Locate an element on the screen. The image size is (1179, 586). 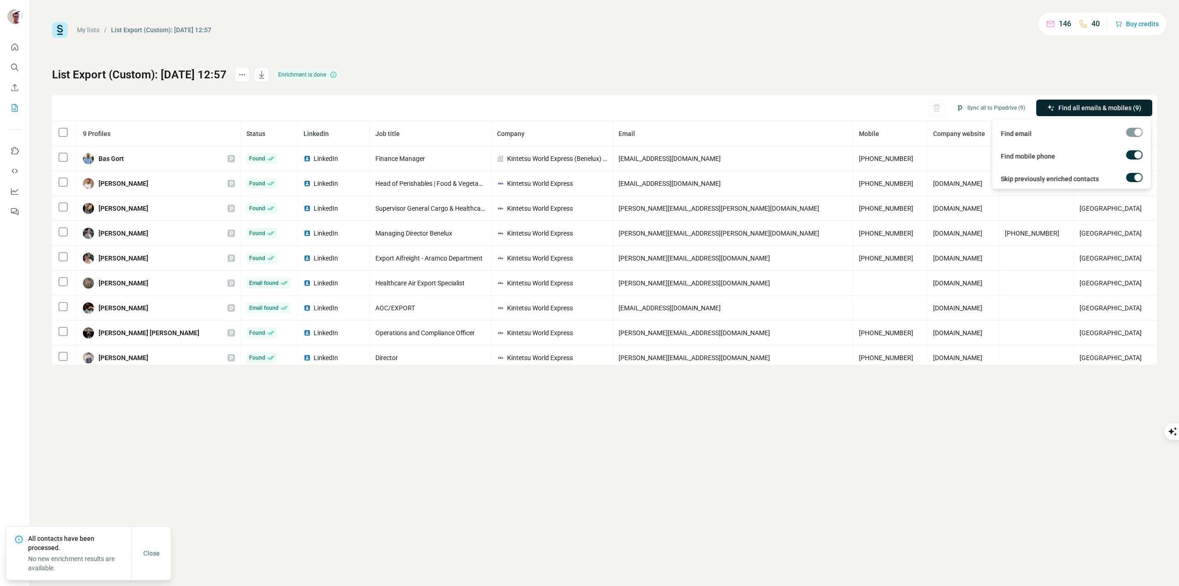
span: Find mobile phone is located at coordinates (1028, 156).